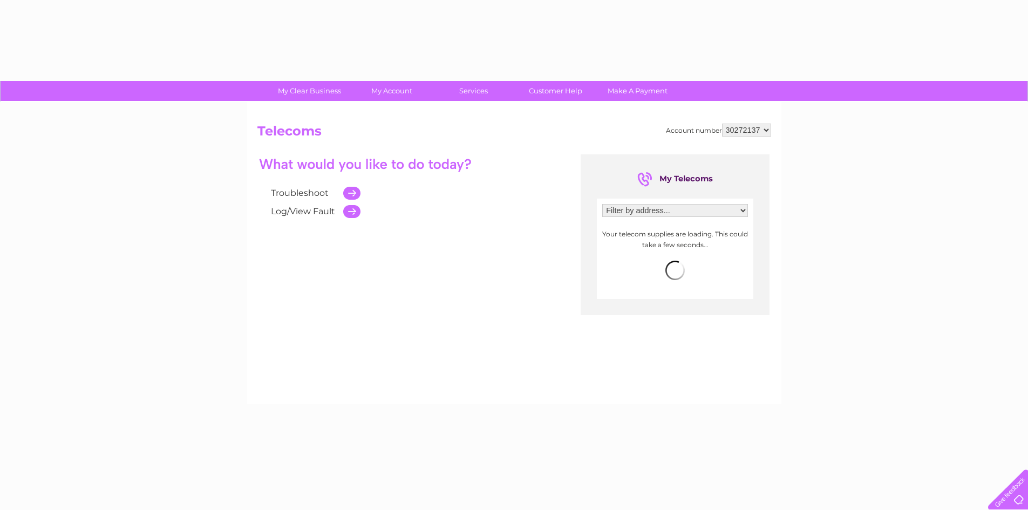 The height and width of the screenshot is (510, 1028). What do you see at coordinates (300, 193) in the screenshot?
I see `a: Troubleshoot` at bounding box center [300, 193].